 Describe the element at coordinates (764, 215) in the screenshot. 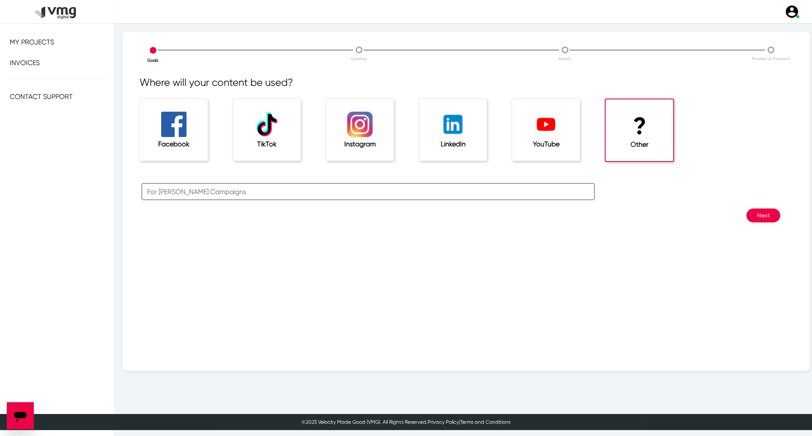

I see `button: Next` at that location.